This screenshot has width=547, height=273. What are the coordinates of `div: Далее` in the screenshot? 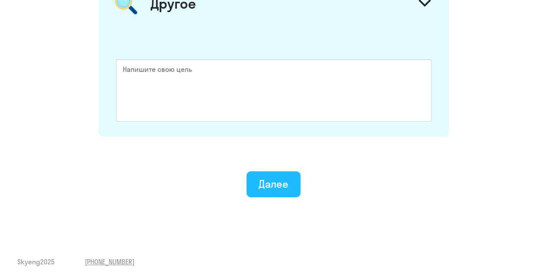 It's located at (273, 184).